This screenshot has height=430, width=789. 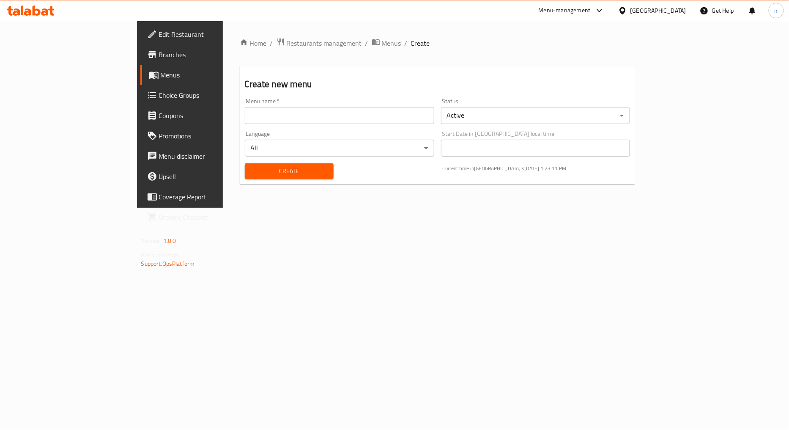 What do you see at coordinates (777, 11) in the screenshot?
I see `span: n` at bounding box center [777, 11].